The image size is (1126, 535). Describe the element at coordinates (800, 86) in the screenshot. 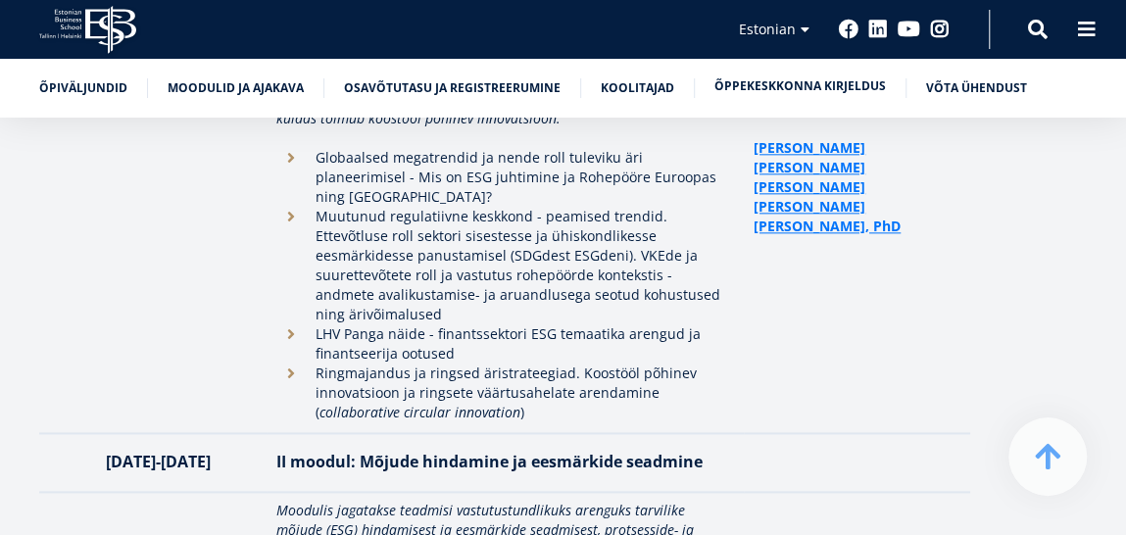

I see `a: Õppekeskkonna kirjeldus` at that location.